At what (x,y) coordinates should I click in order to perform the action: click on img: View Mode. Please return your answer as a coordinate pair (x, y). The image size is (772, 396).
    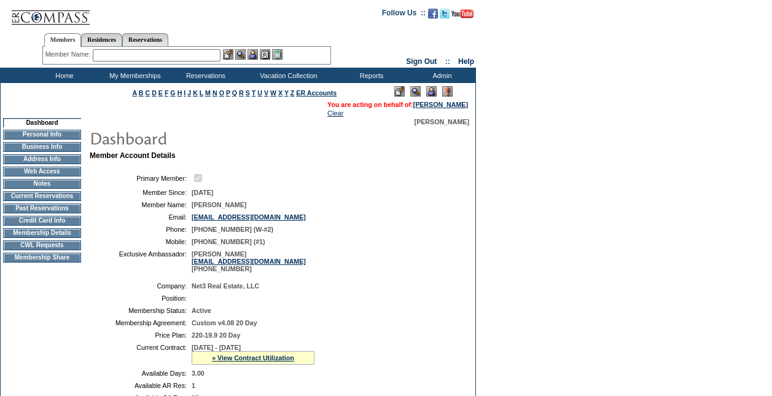
    Looking at the image, I should click on (415, 91).